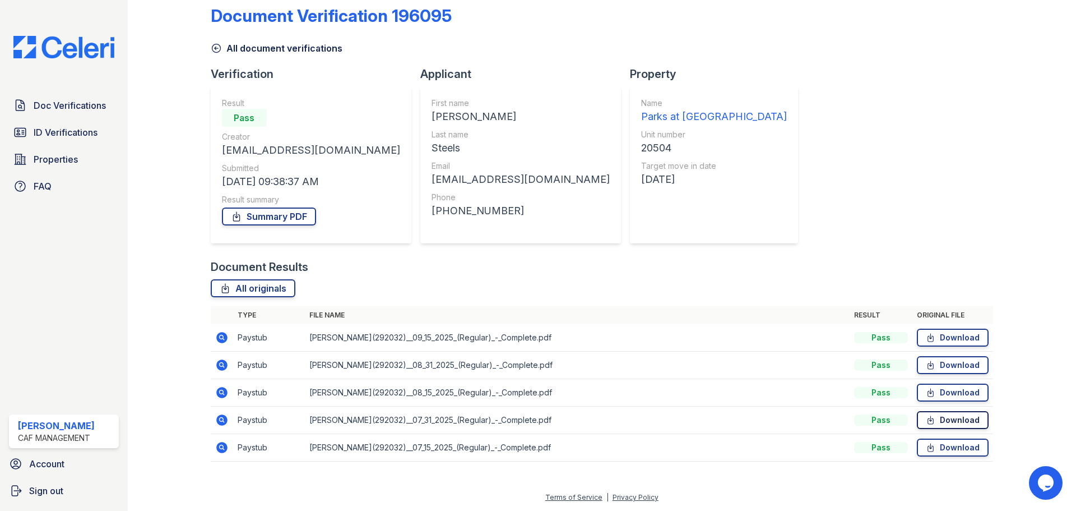 The width and height of the screenshot is (1076, 511). What do you see at coordinates (525, 74) in the screenshot?
I see `div: Applicant` at bounding box center [525, 74].